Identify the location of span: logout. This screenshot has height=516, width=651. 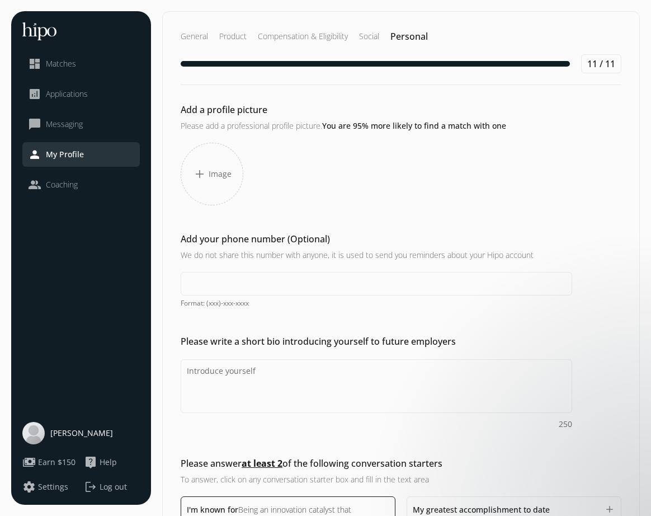
(91, 487).